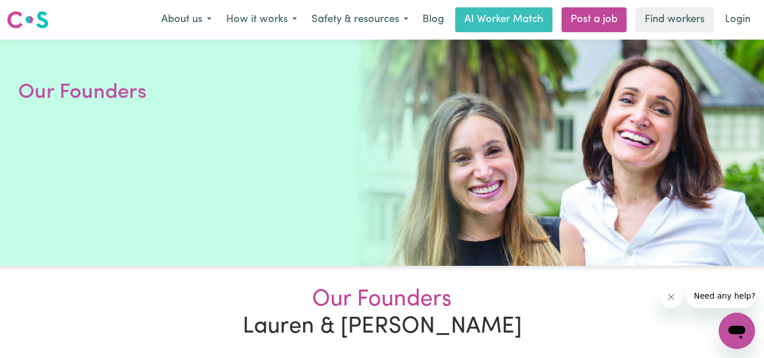  What do you see at coordinates (433, 20) in the screenshot?
I see `a: Blog` at bounding box center [433, 20].